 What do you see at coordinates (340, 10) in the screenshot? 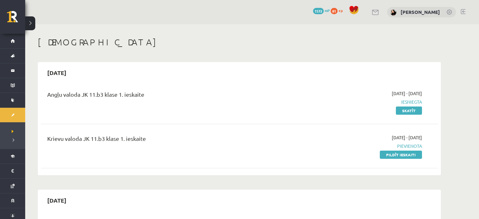
I see `span: xp` at bounding box center [340, 10].